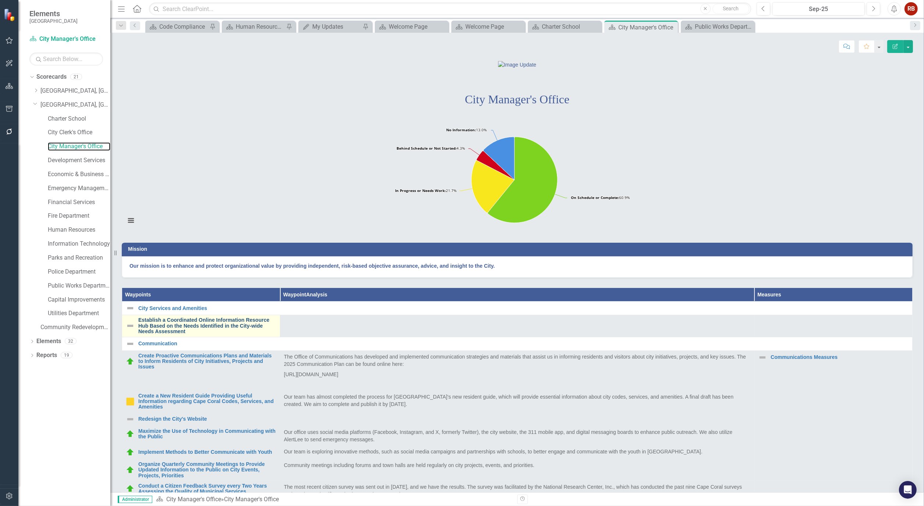 Image resolution: width=924 pixels, height=506 pixels. Describe the element at coordinates (496, 165) in the screenshot. I see `path: Behind Schedule or Not Started, 1.` at that location.